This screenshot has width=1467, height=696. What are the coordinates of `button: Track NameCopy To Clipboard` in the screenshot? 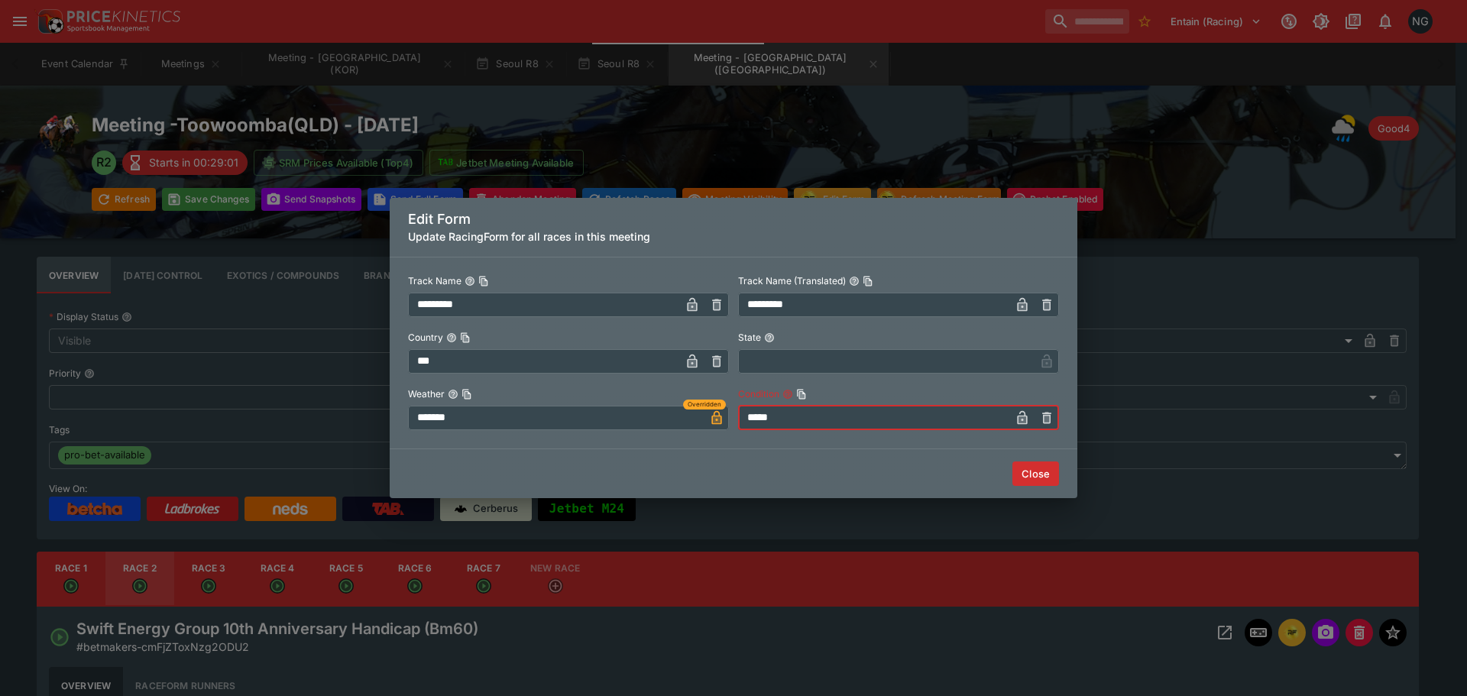 It's located at (470, 281).